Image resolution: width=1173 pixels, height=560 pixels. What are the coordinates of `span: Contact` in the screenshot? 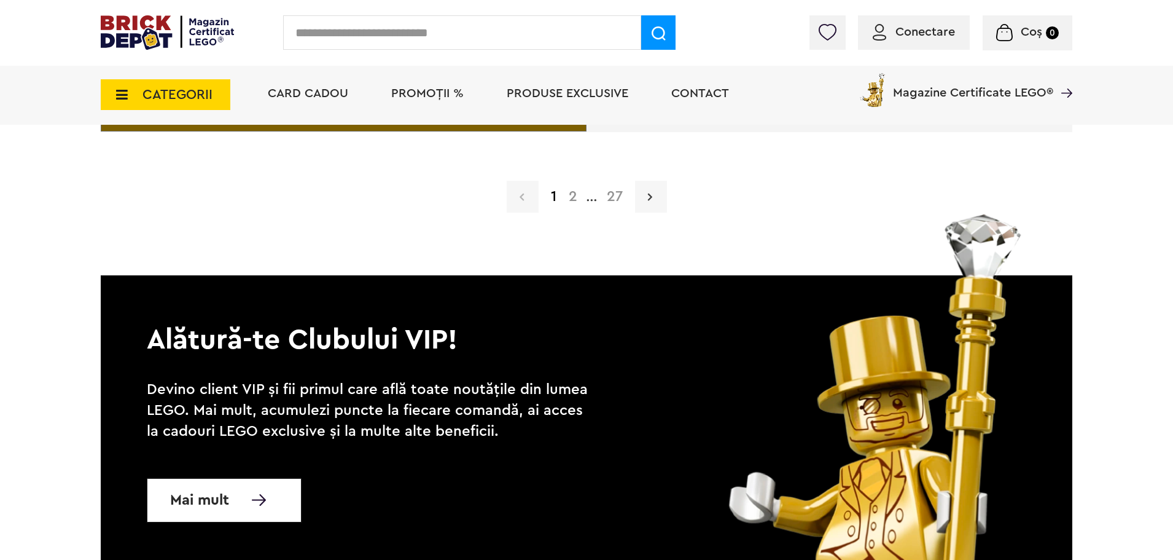 It's located at (700, 93).